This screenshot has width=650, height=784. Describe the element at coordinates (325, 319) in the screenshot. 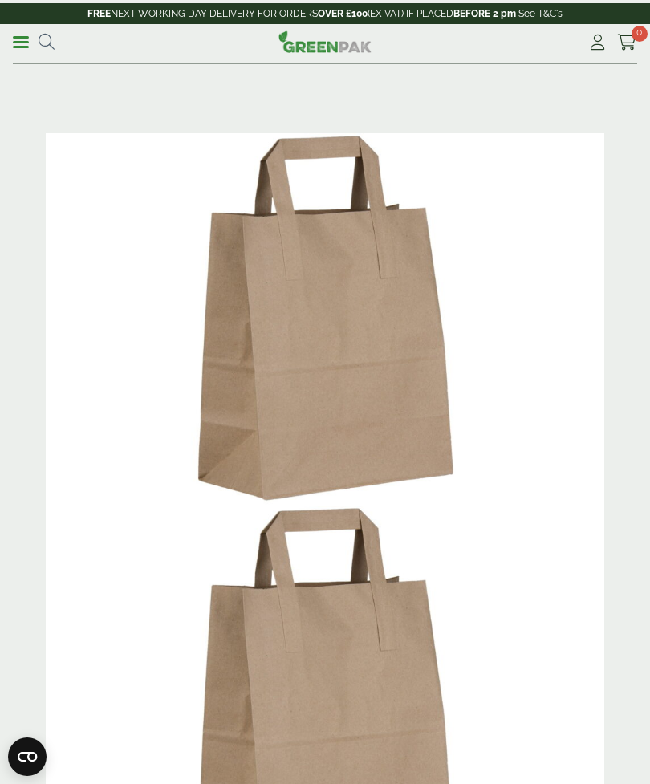

I see `img: Large Kraft SOS Paper Carrier Bag 0` at that location.